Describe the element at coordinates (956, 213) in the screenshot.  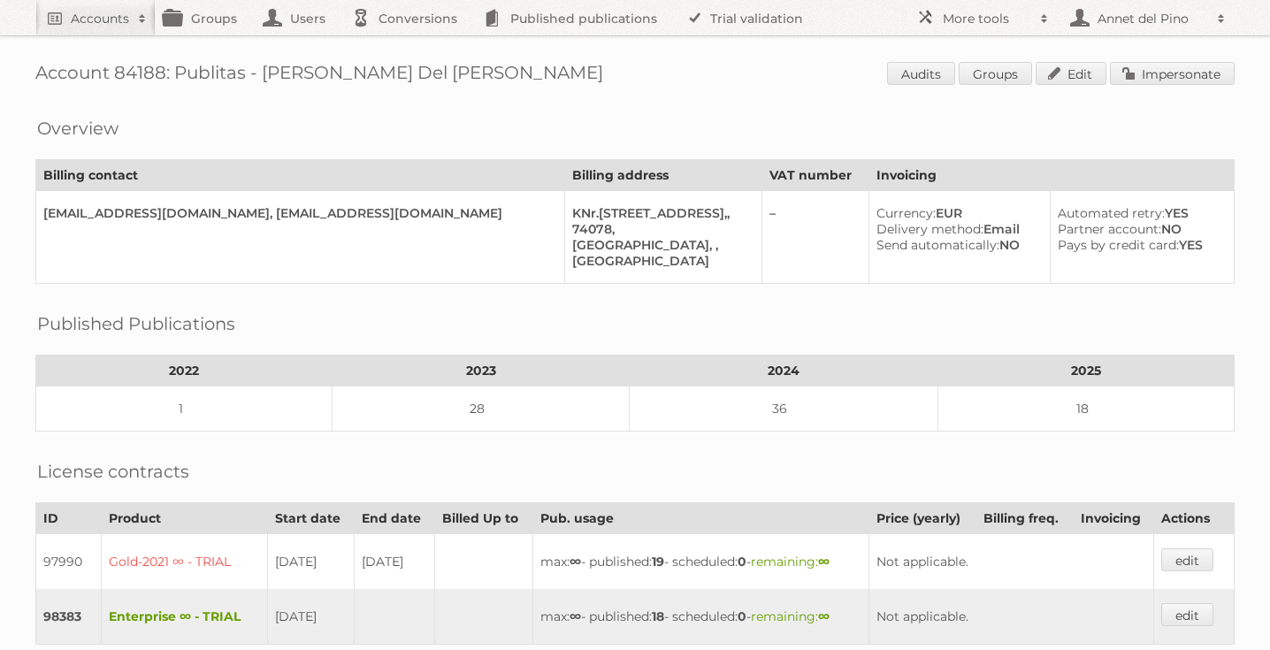
I see `div: EUR` at that location.